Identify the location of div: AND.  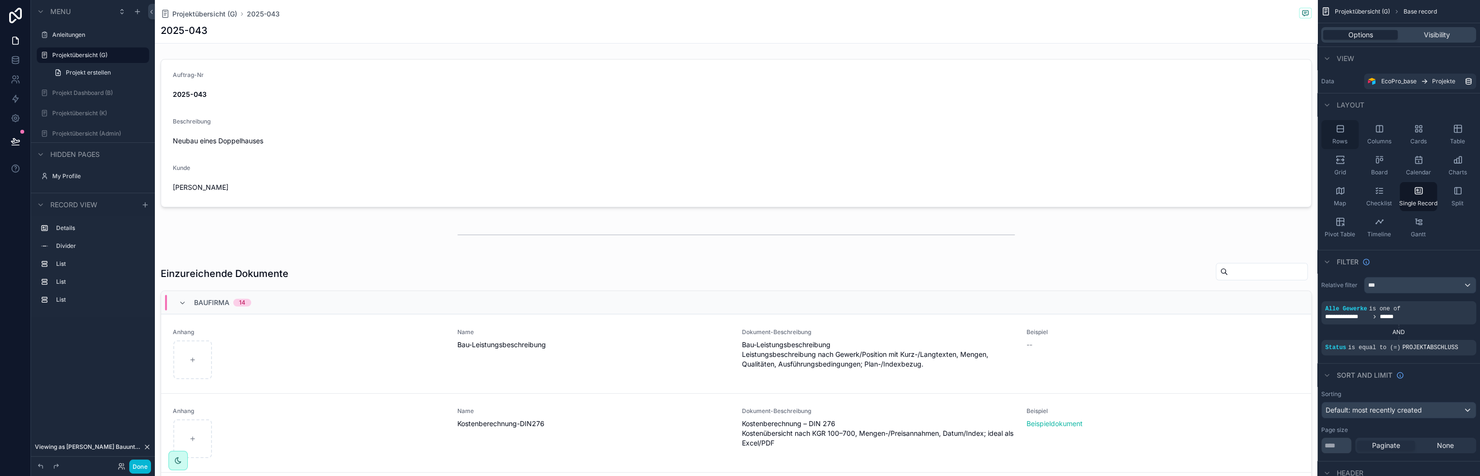
(1399, 332).